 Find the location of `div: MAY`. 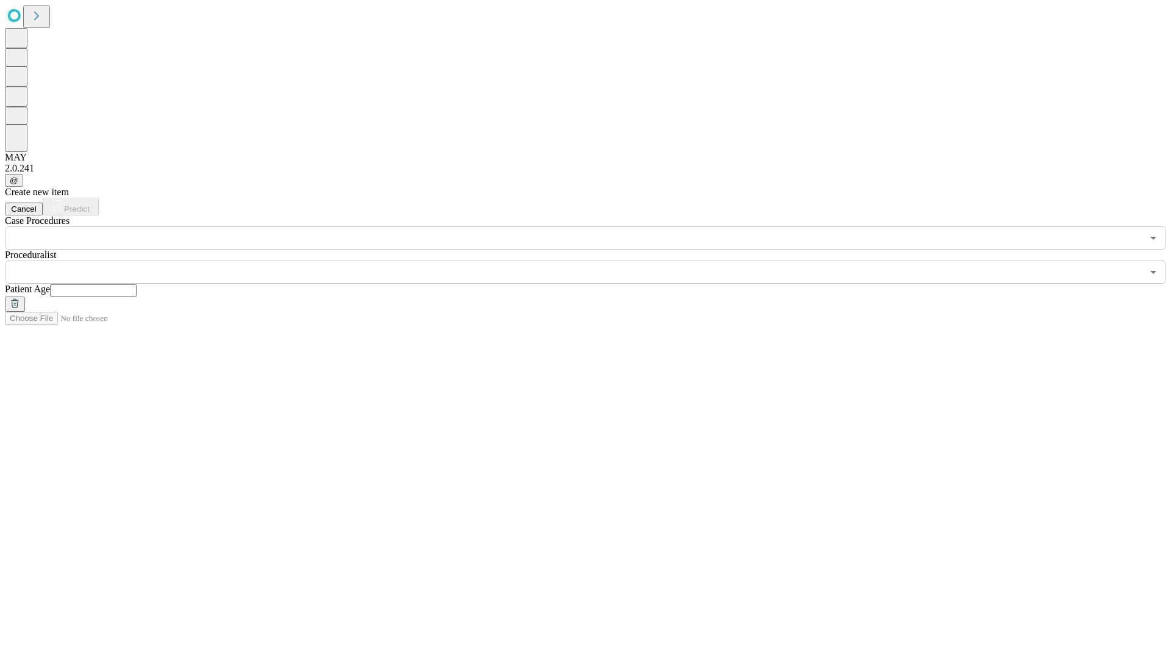

div: MAY is located at coordinates (586, 157).